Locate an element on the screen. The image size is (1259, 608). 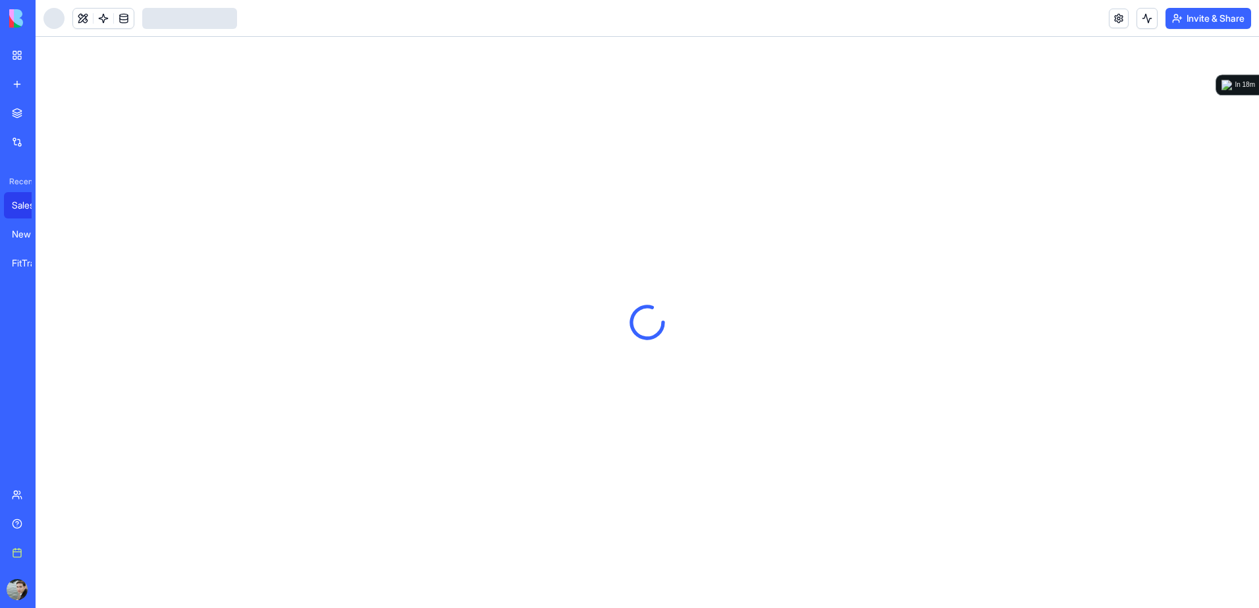
a: New App is located at coordinates (30, 234).